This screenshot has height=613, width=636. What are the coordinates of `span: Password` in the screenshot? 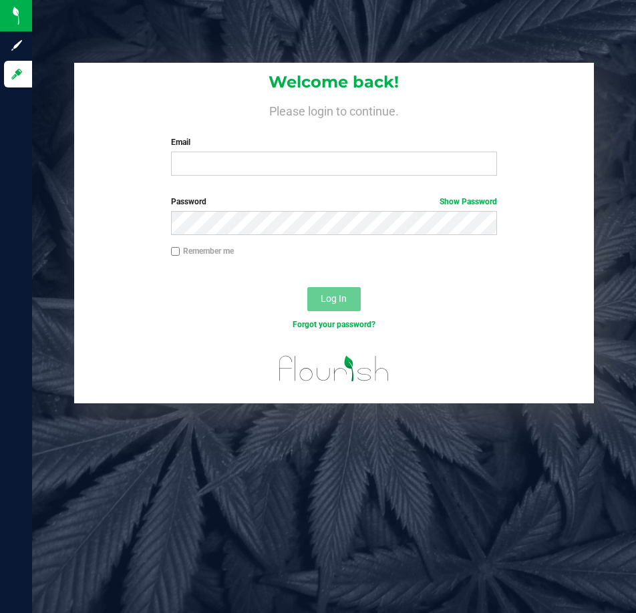 It's located at (188, 202).